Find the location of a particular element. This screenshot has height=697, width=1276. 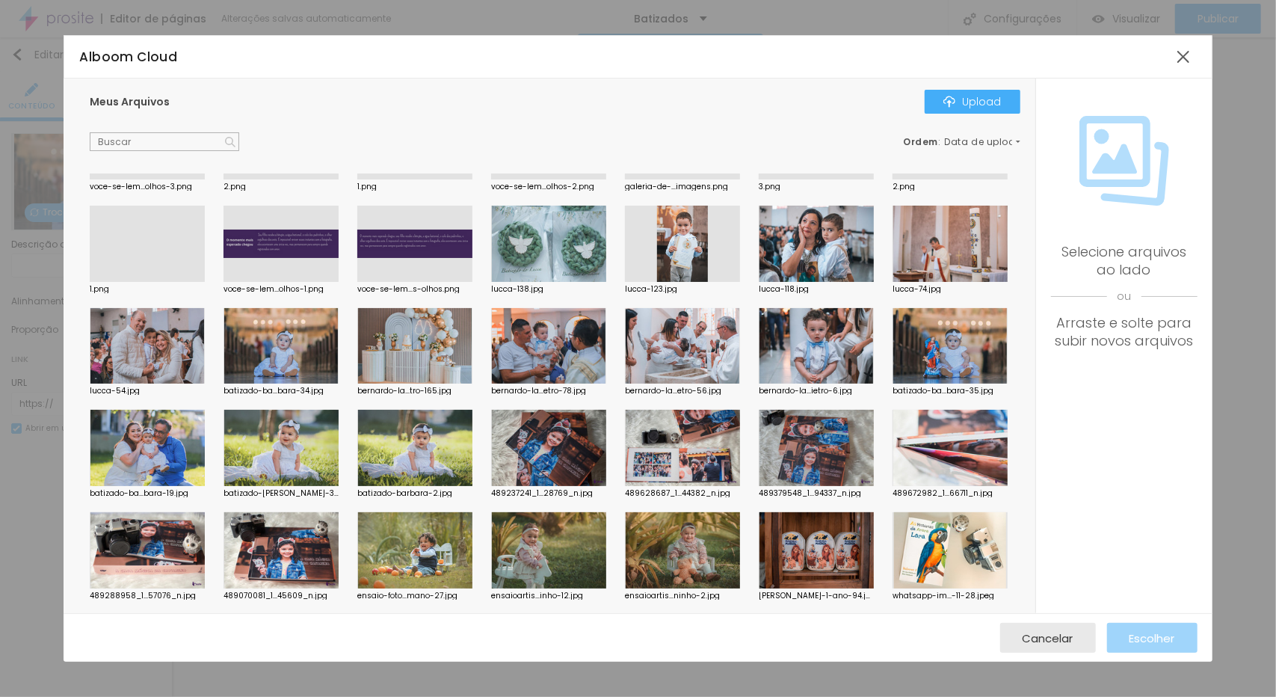

input: Buscar is located at coordinates (164, 142).